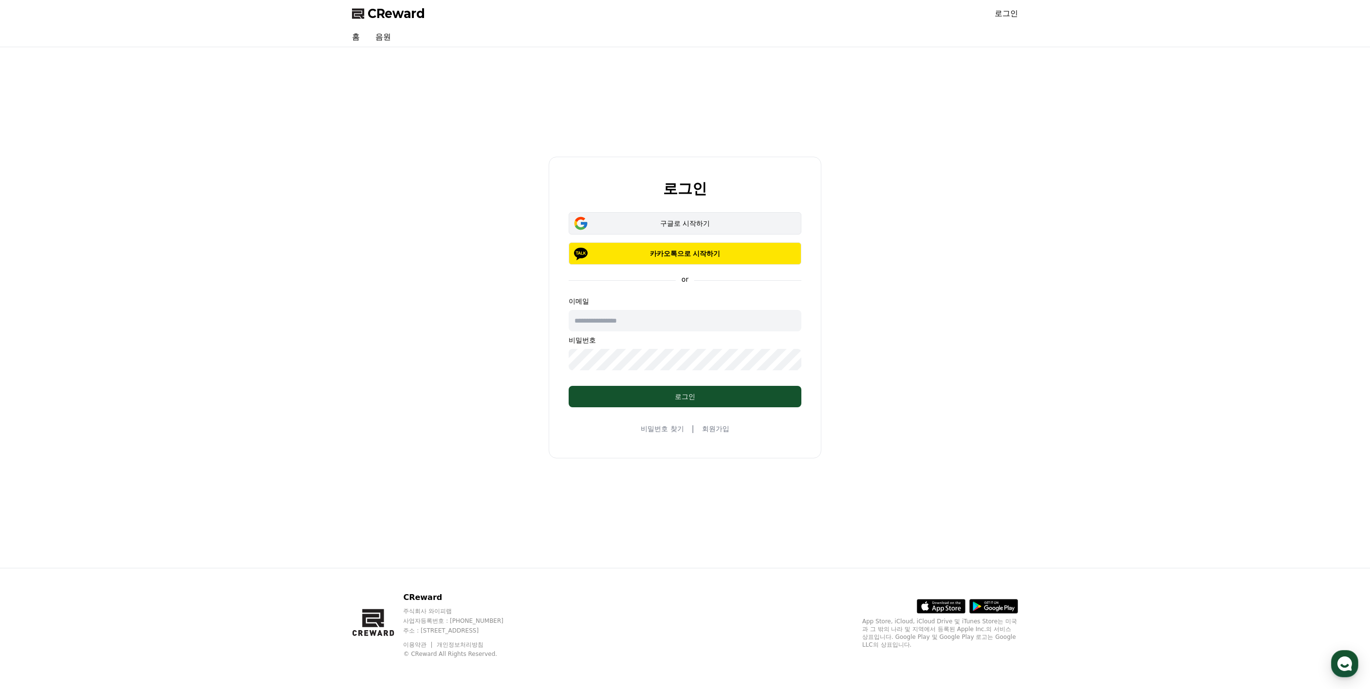  What do you see at coordinates (685, 188) in the screenshot?
I see `h2: 로그인` at bounding box center [685, 188].